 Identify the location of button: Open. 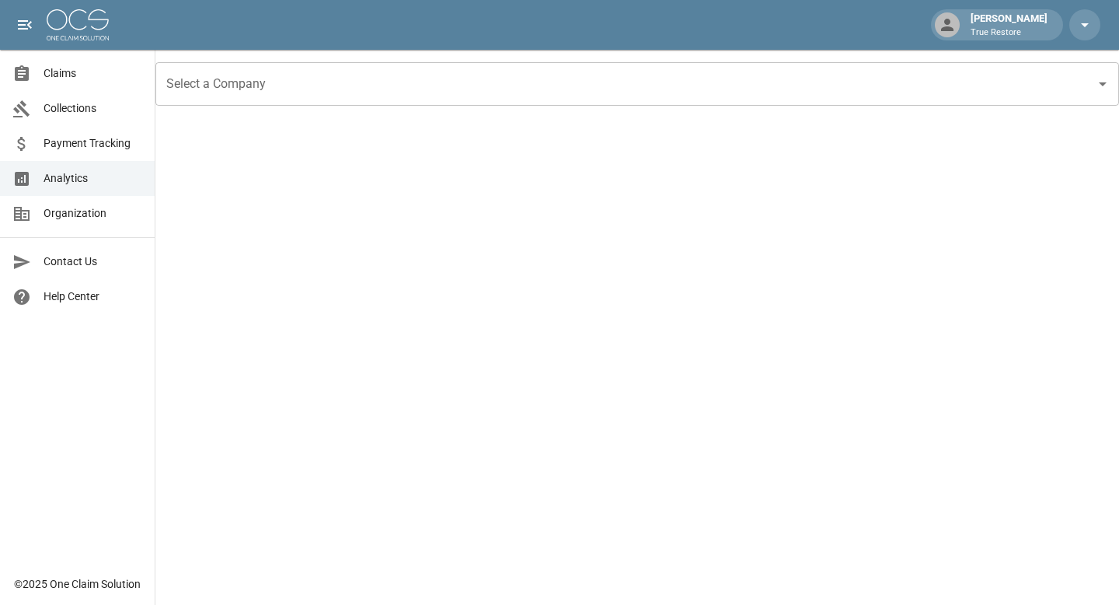
(1103, 84).